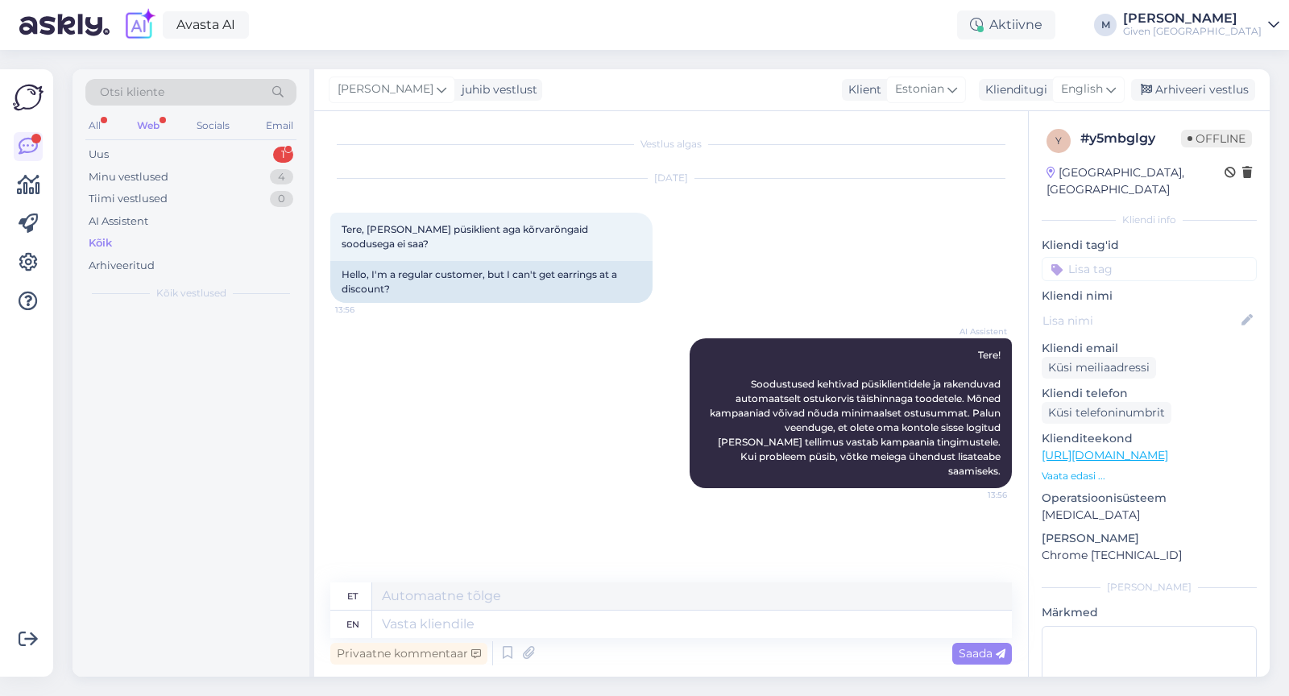 The image size is (1289, 696). I want to click on span: Offline, so click(1216, 139).